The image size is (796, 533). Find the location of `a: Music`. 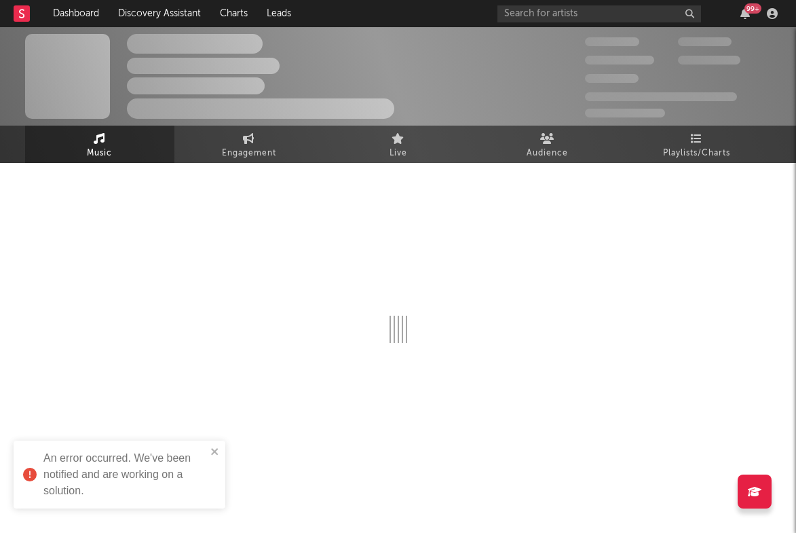

a: Music is located at coordinates (100, 144).